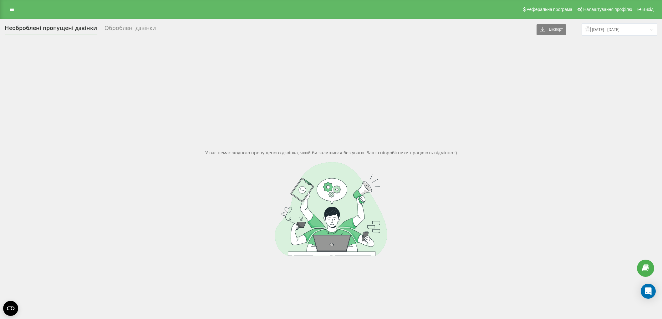  I want to click on div: Оброблені дзвінки, so click(130, 29).